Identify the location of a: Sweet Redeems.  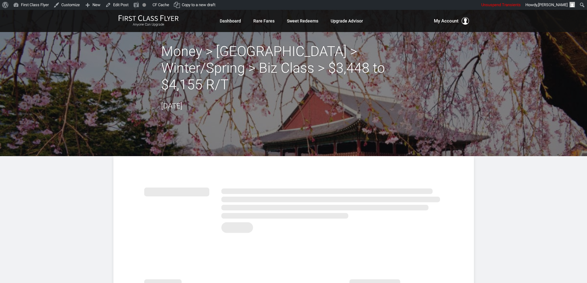
(302, 21).